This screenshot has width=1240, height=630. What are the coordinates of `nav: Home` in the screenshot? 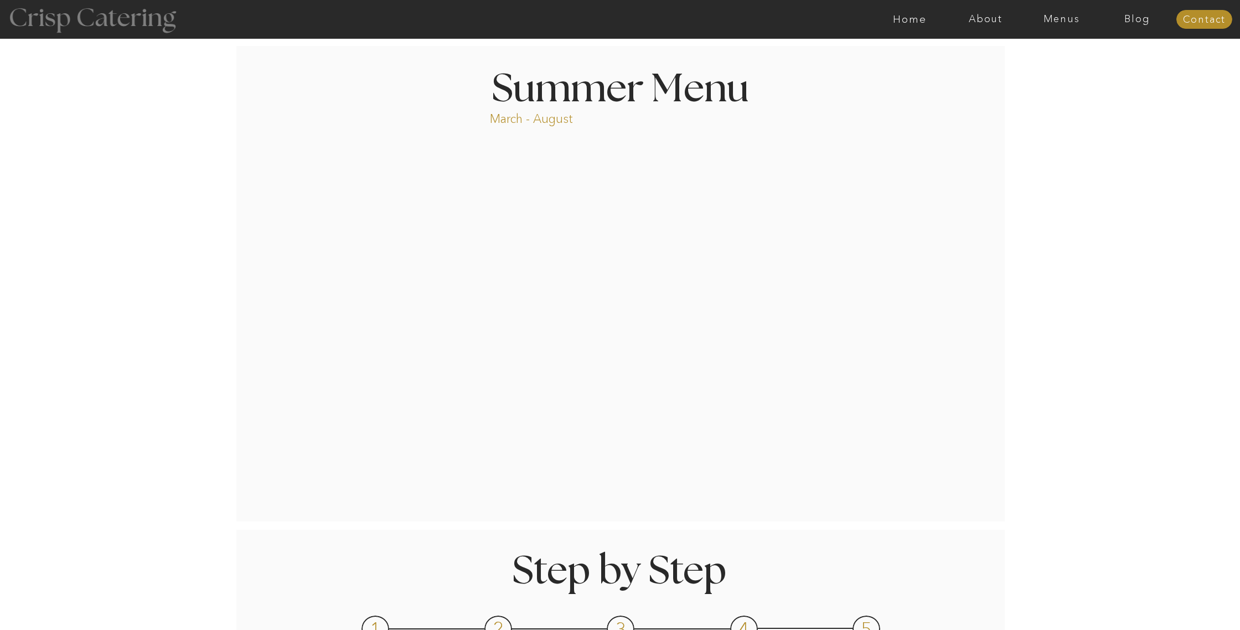 It's located at (909, 19).